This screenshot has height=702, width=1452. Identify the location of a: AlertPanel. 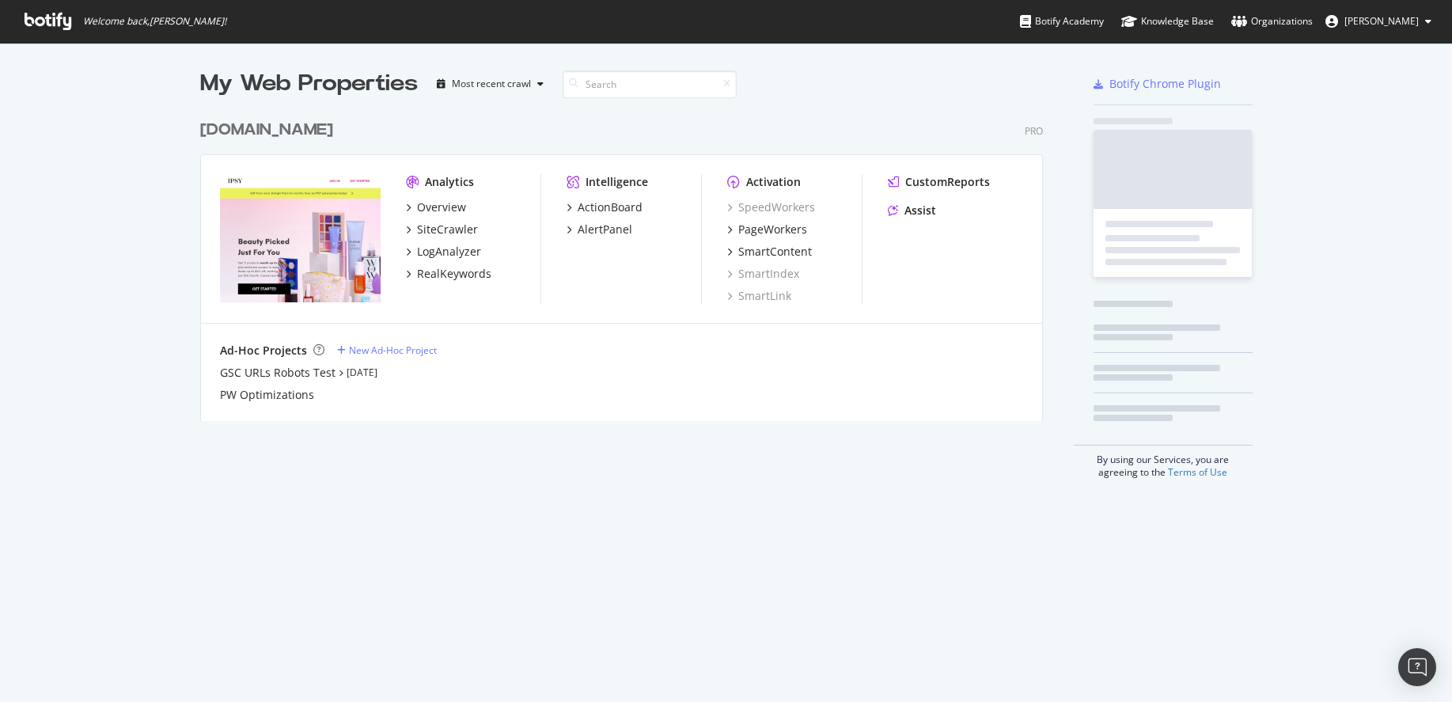
(599, 229).